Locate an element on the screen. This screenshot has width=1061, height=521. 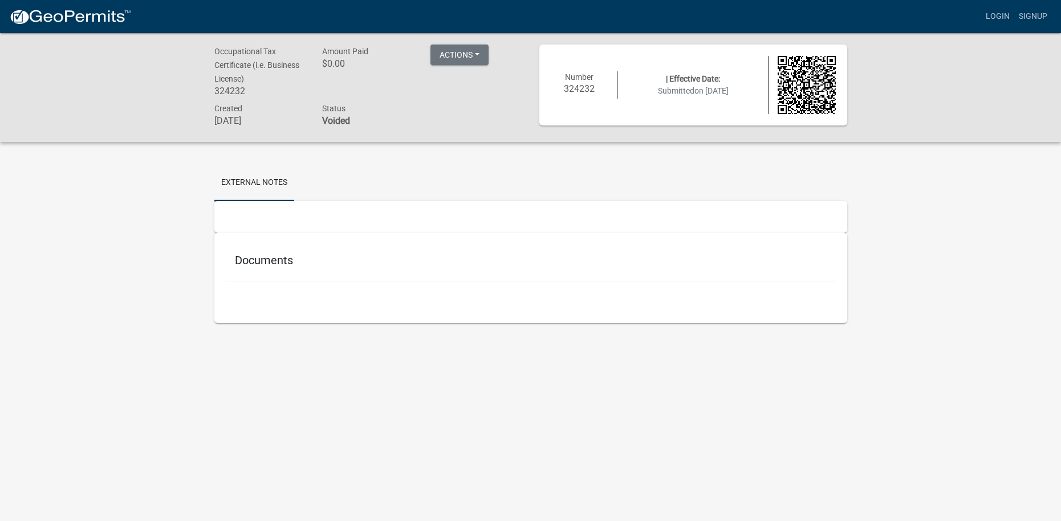
span: Amount Paid is located at coordinates (345, 51).